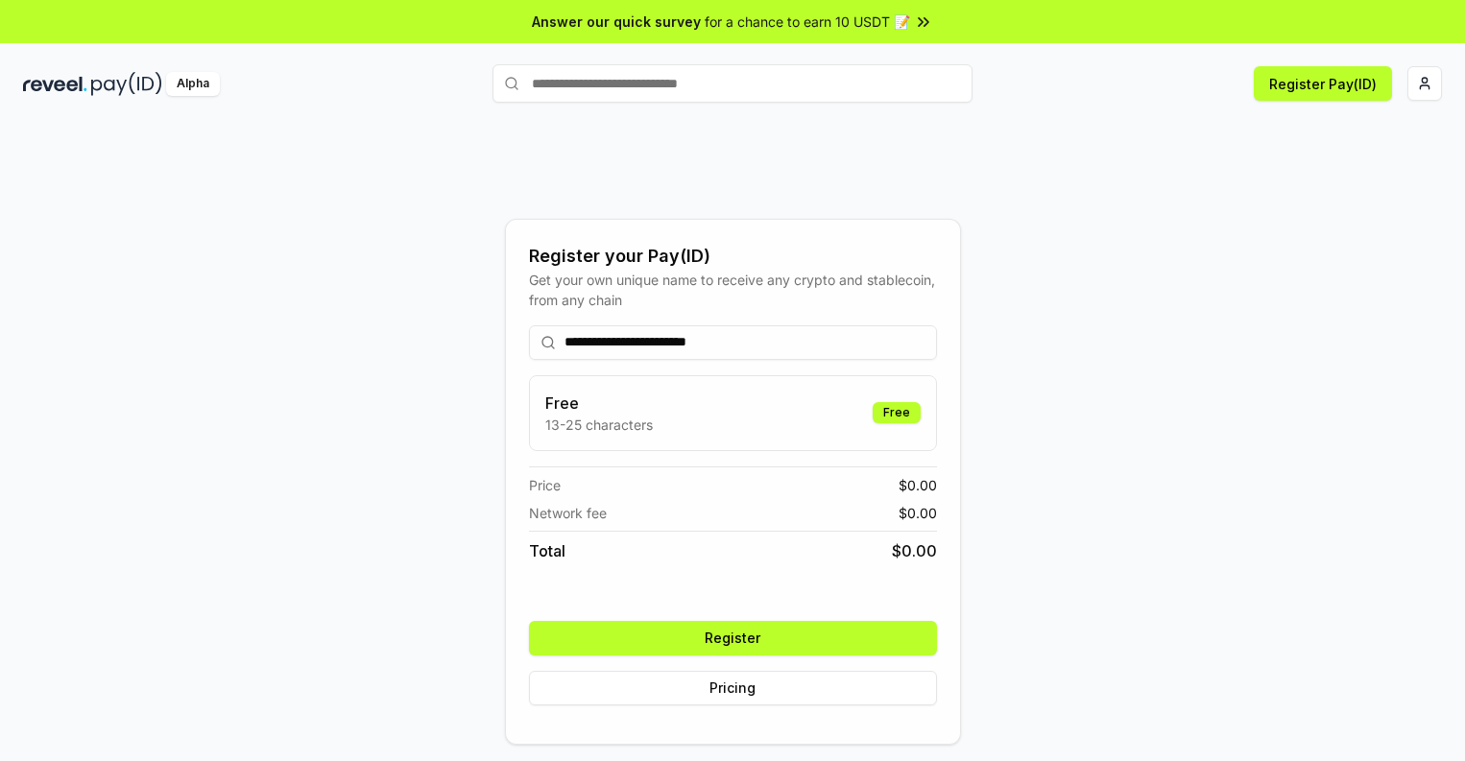 The height and width of the screenshot is (761, 1465). I want to click on span: Price, so click(544, 485).